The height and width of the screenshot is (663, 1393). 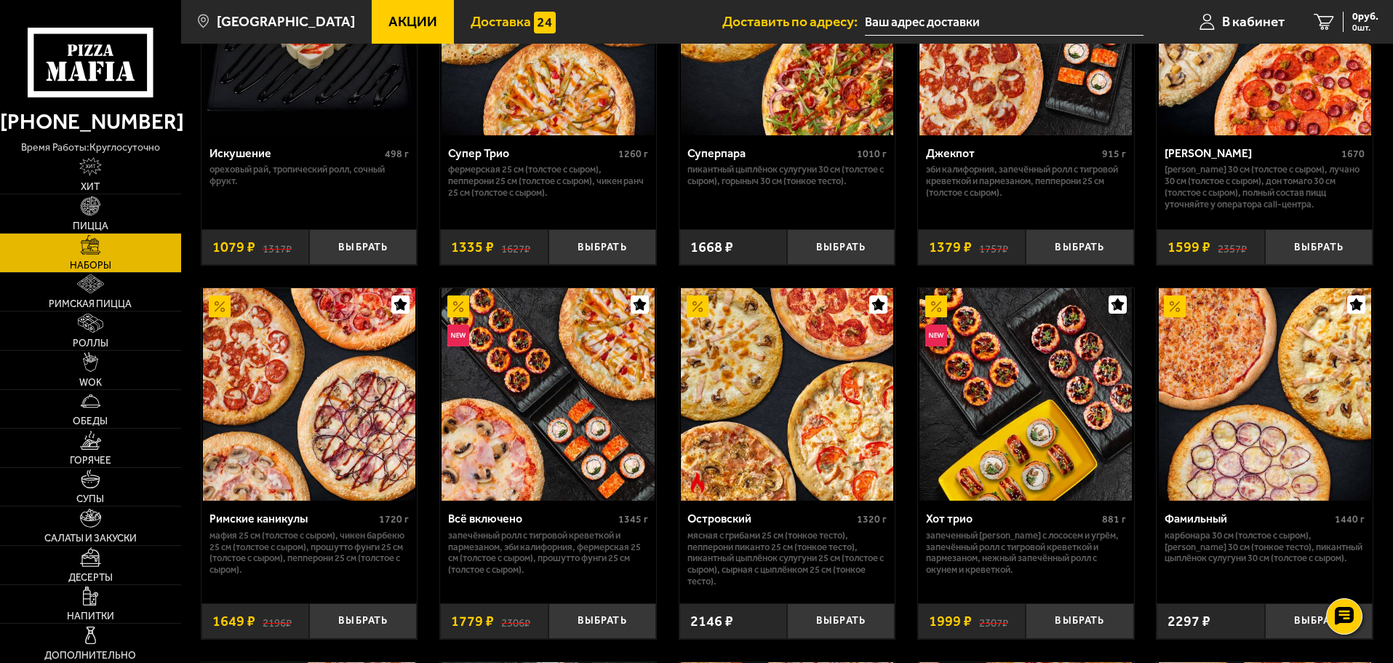 I want to click on span: 2146 ₽, so click(x=711, y=621).